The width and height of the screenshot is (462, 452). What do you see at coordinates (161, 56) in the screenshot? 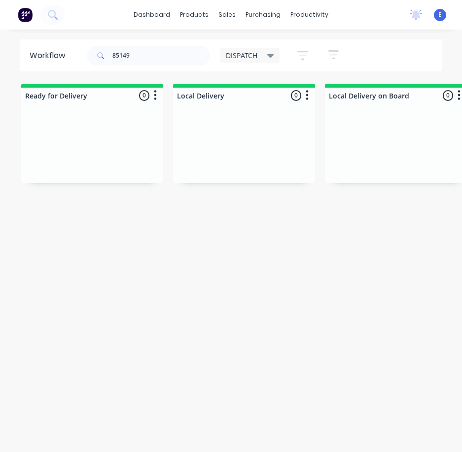
I see `input: Search for orders...` at bounding box center [161, 56].